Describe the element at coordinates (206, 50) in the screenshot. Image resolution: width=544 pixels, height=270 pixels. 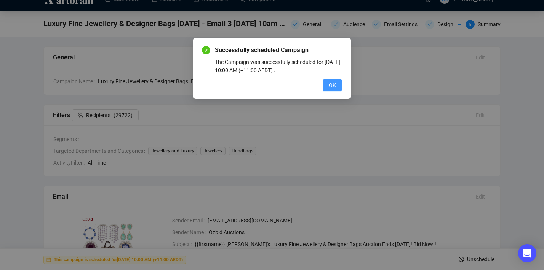
I see `span: check-circle` at that location.